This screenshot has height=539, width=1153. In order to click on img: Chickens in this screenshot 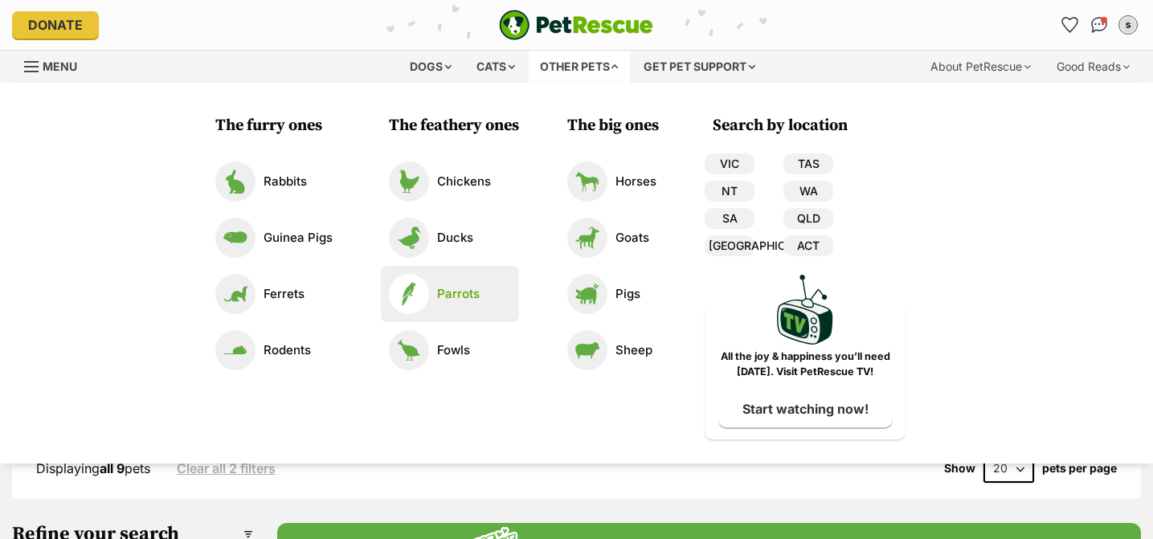, I will do `click(409, 182)`.